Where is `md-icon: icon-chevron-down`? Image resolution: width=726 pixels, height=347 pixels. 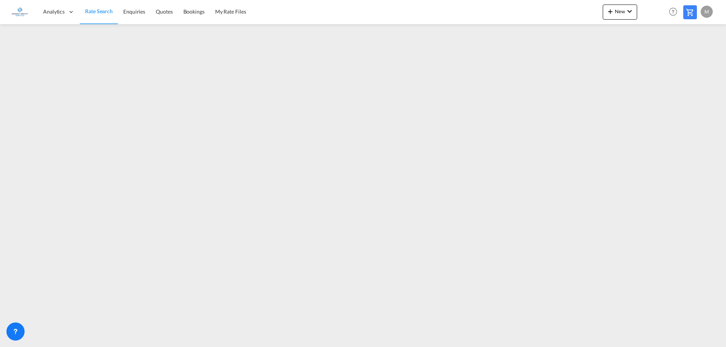
md-icon: icon-chevron-down is located at coordinates (629, 11).